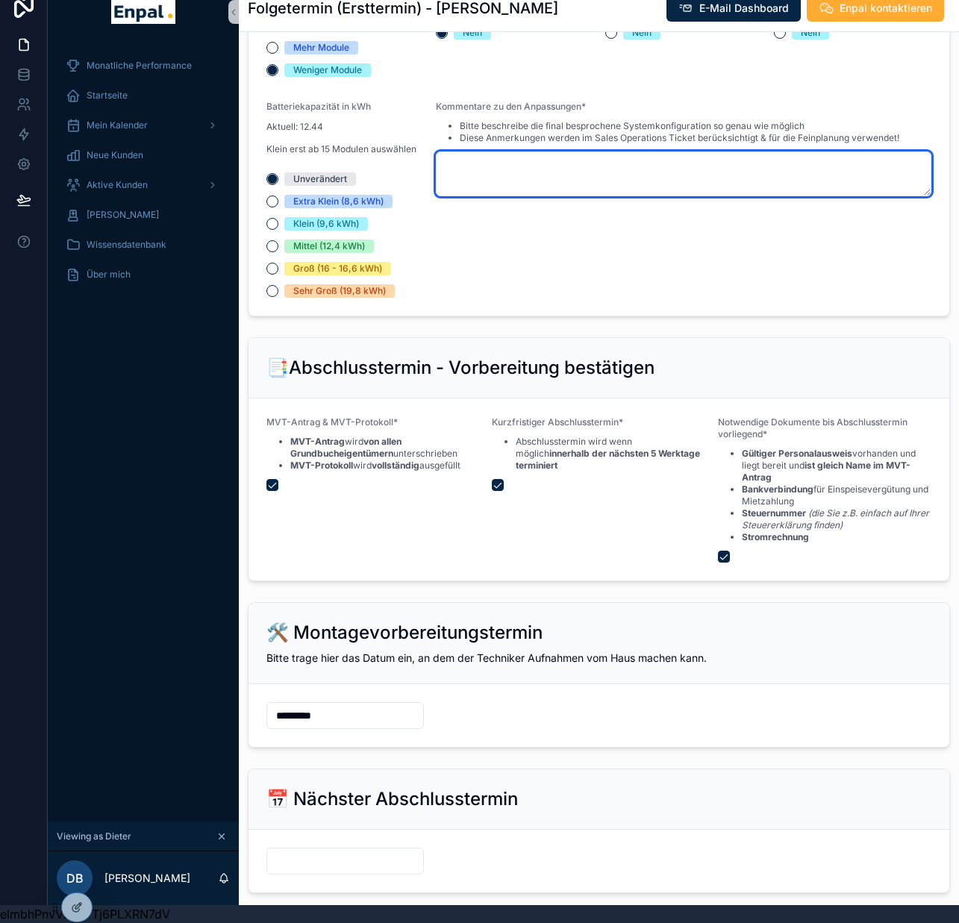 Image resolution: width=959 pixels, height=923 pixels. What do you see at coordinates (461, 368) in the screenshot?
I see `h2: 📑Abschlusstermin - Vorbereitung bestätigen` at bounding box center [461, 368].